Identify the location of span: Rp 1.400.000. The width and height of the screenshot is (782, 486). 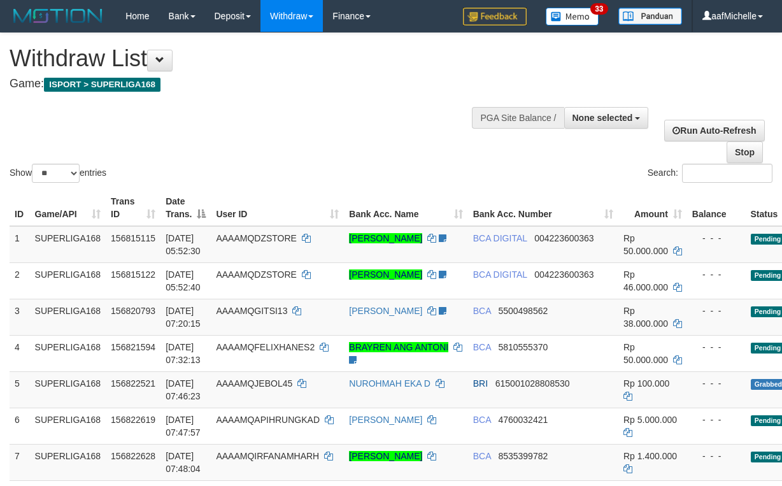
(650, 456).